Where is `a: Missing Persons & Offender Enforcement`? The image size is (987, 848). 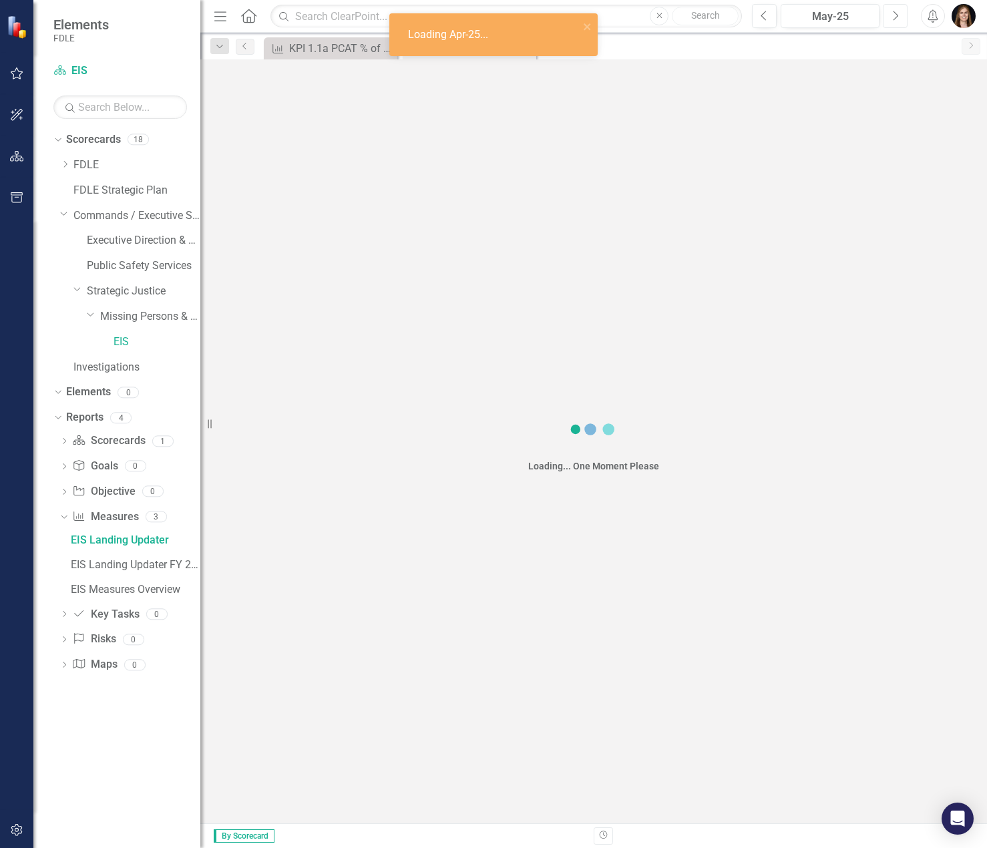
a: Missing Persons & Offender Enforcement is located at coordinates (150, 317).